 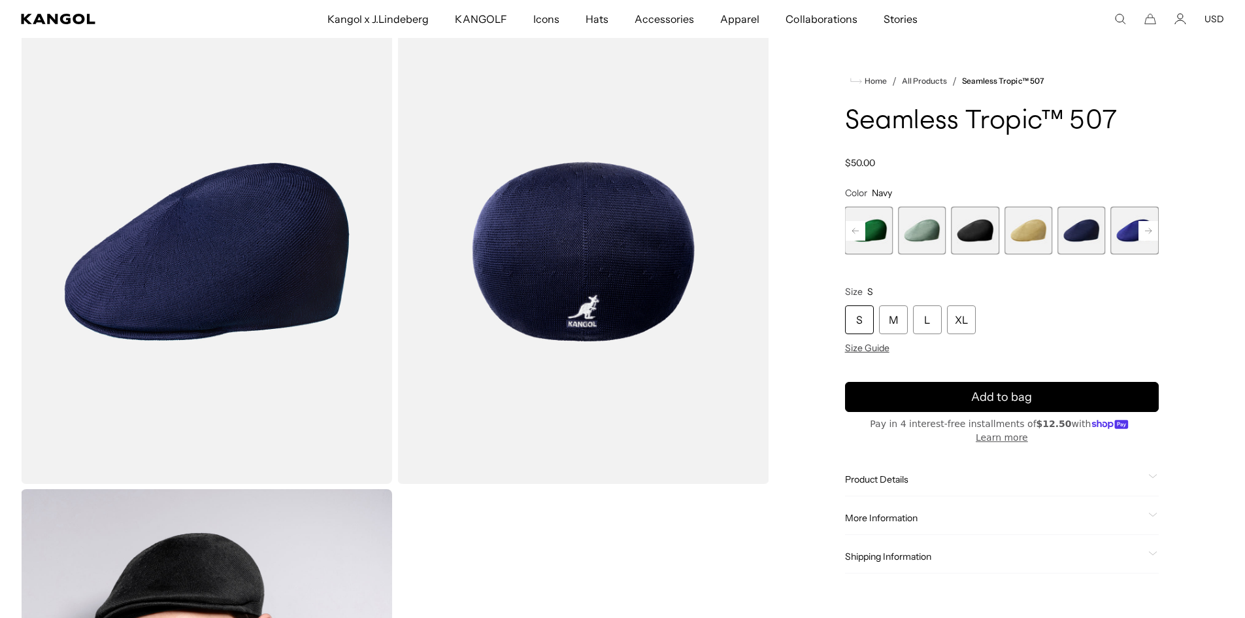 I want to click on div: S, so click(x=860, y=320).